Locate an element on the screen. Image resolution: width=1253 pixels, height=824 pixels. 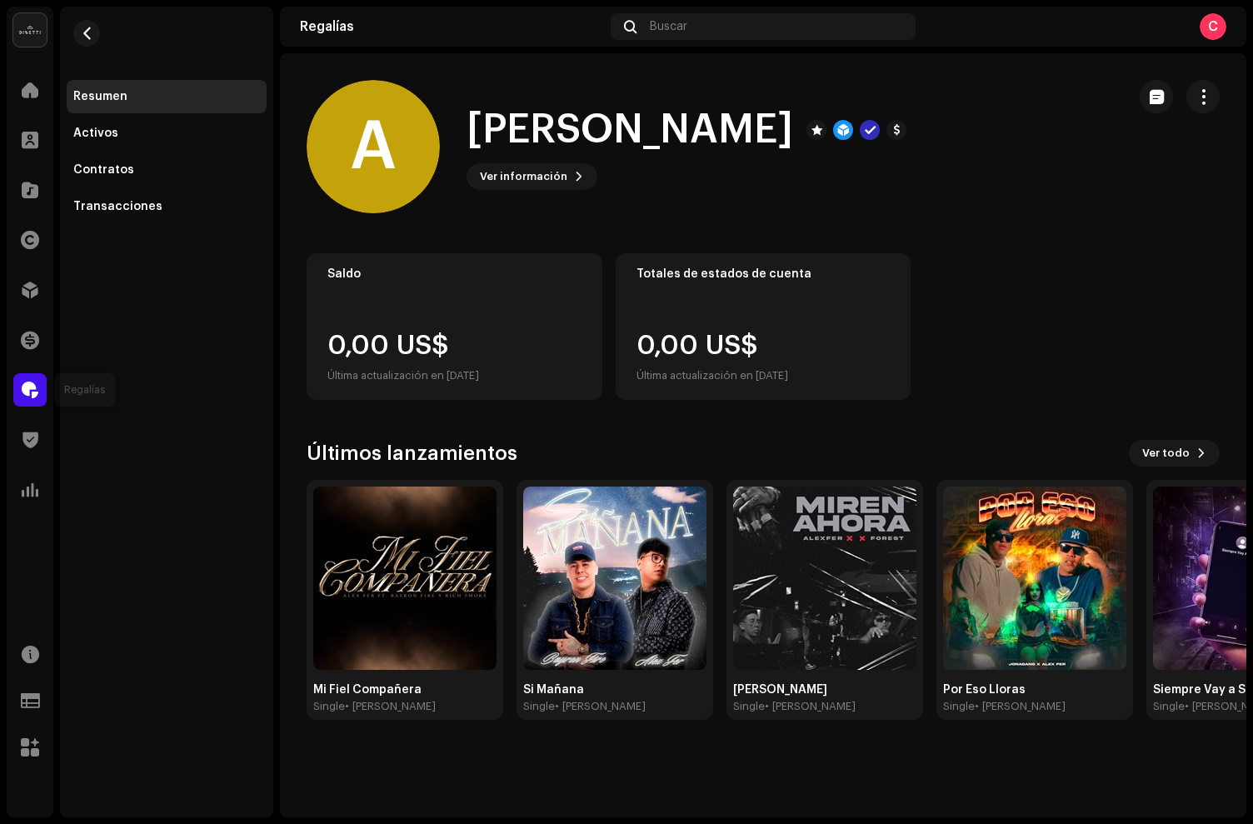
div: Contratos is located at coordinates (103, 170).